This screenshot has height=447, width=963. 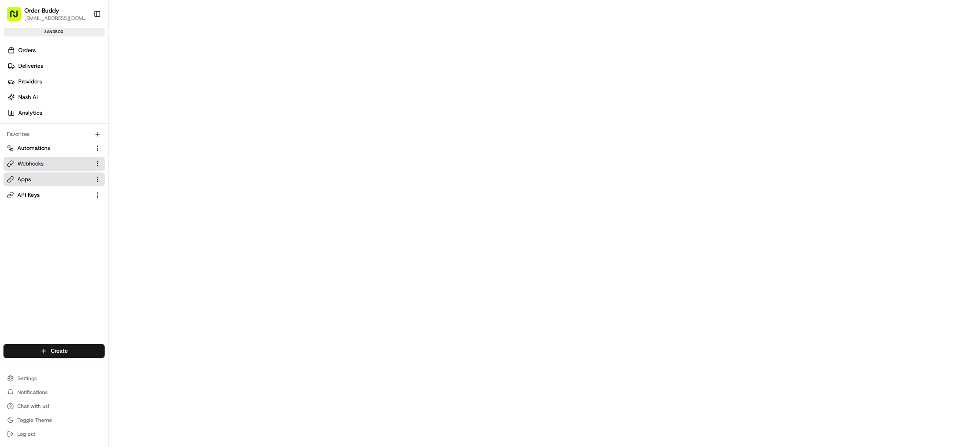 What do you see at coordinates (59, 351) in the screenshot?
I see `span: Create` at bounding box center [59, 351].